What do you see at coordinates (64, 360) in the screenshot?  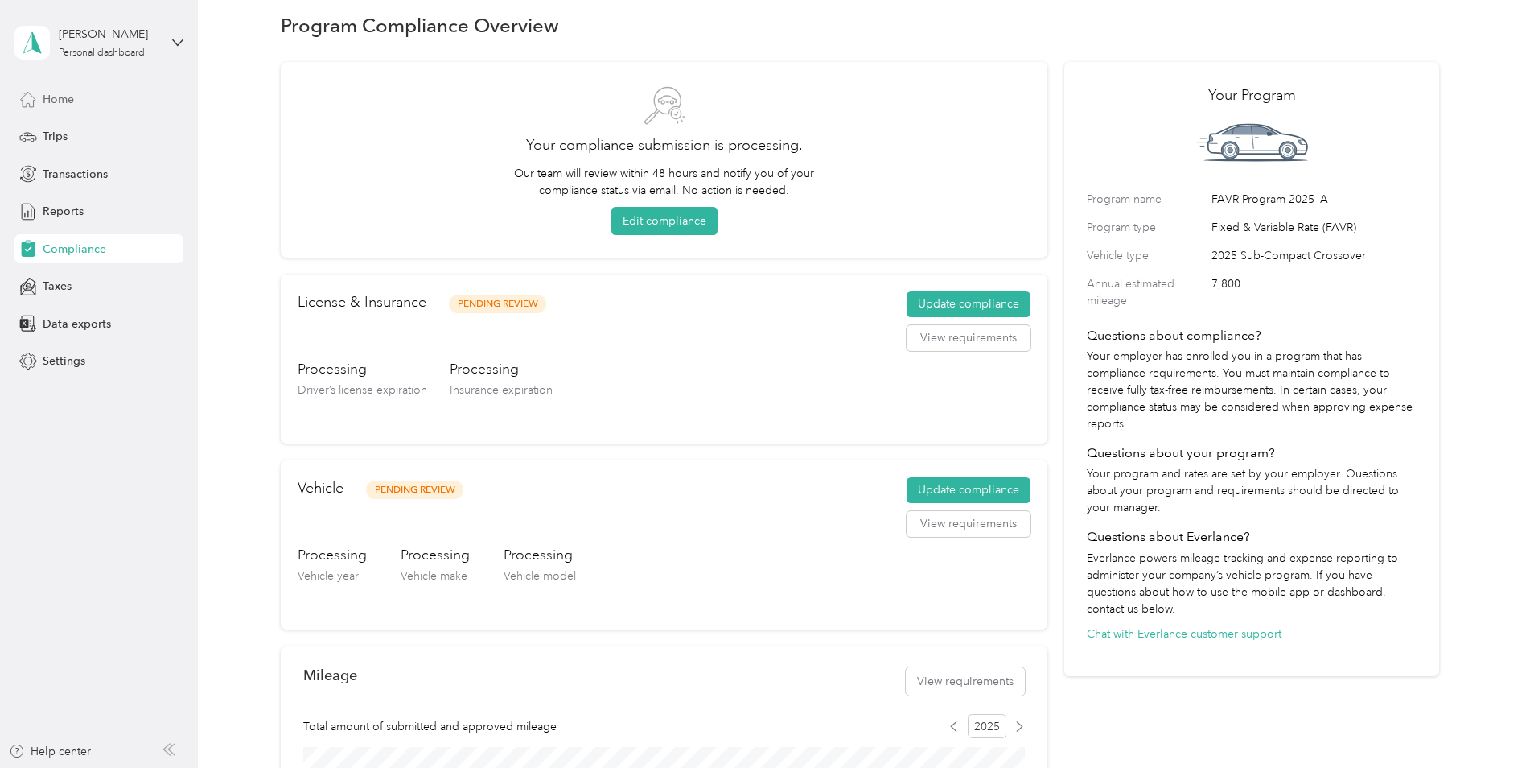 I see `span: Settings` at bounding box center [64, 360].